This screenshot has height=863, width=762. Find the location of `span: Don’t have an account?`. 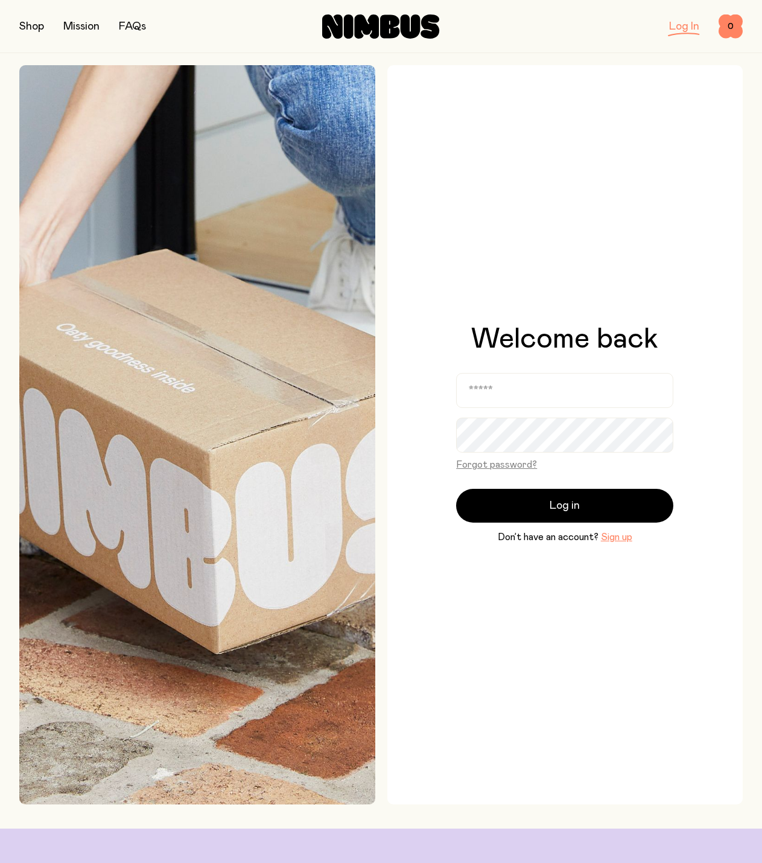

span: Don’t have an account? is located at coordinates (548, 537).